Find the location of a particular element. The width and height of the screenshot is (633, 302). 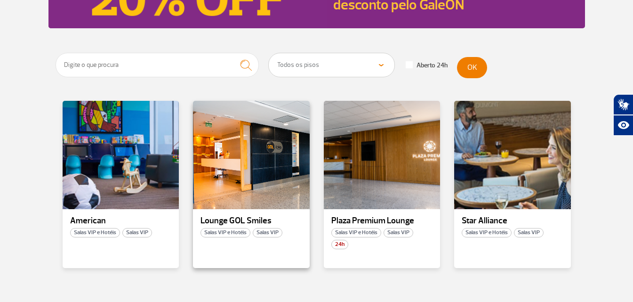

button: Abrir recursos assistivos. is located at coordinates (623, 125).